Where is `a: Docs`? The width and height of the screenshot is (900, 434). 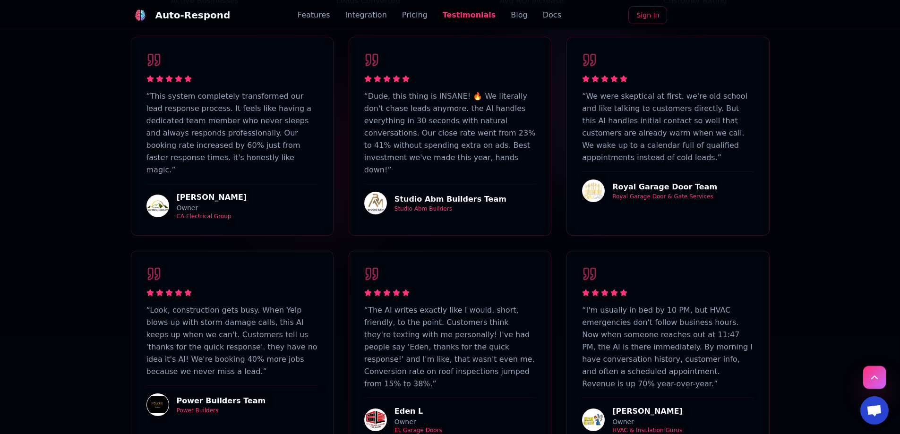 a: Docs is located at coordinates (552, 15).